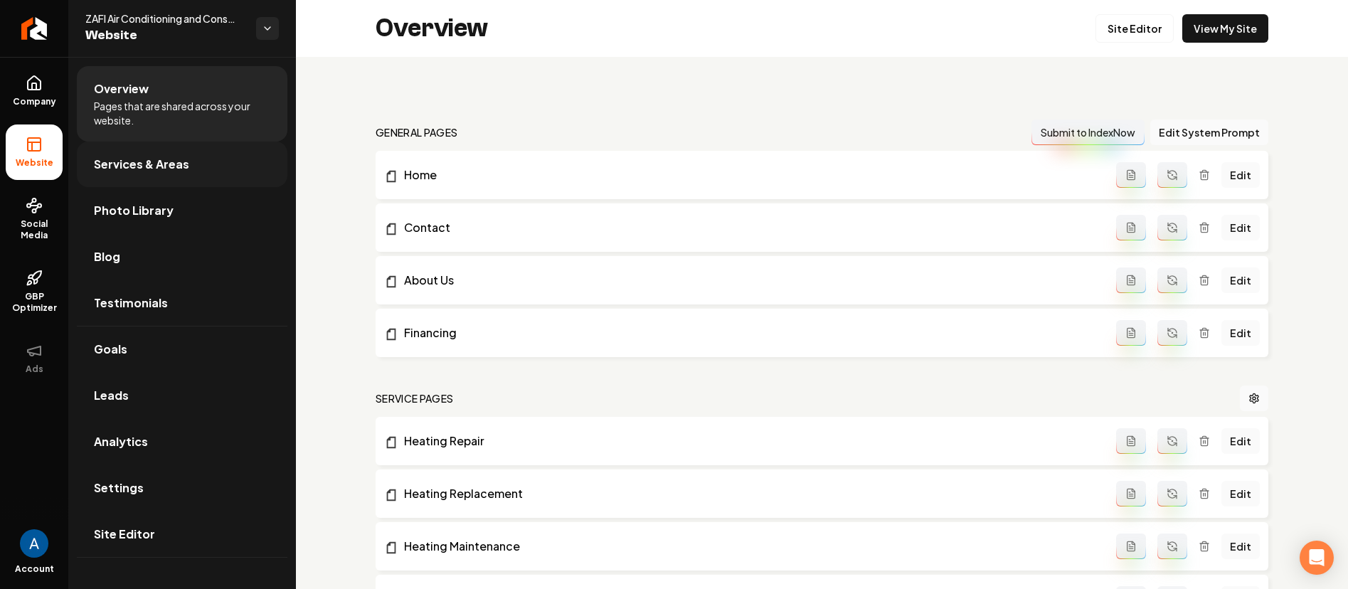 This screenshot has width=1348, height=589. I want to click on a: Testimonials, so click(182, 303).